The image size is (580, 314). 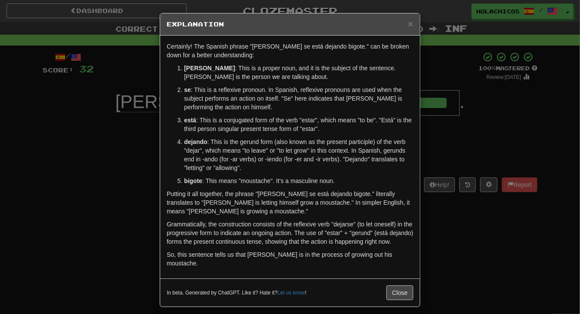 I want to click on p: : This is a reflexive pronoun. In Spanish, reflexive pronouns are used when the subject performs ..., so click(x=299, y=99).